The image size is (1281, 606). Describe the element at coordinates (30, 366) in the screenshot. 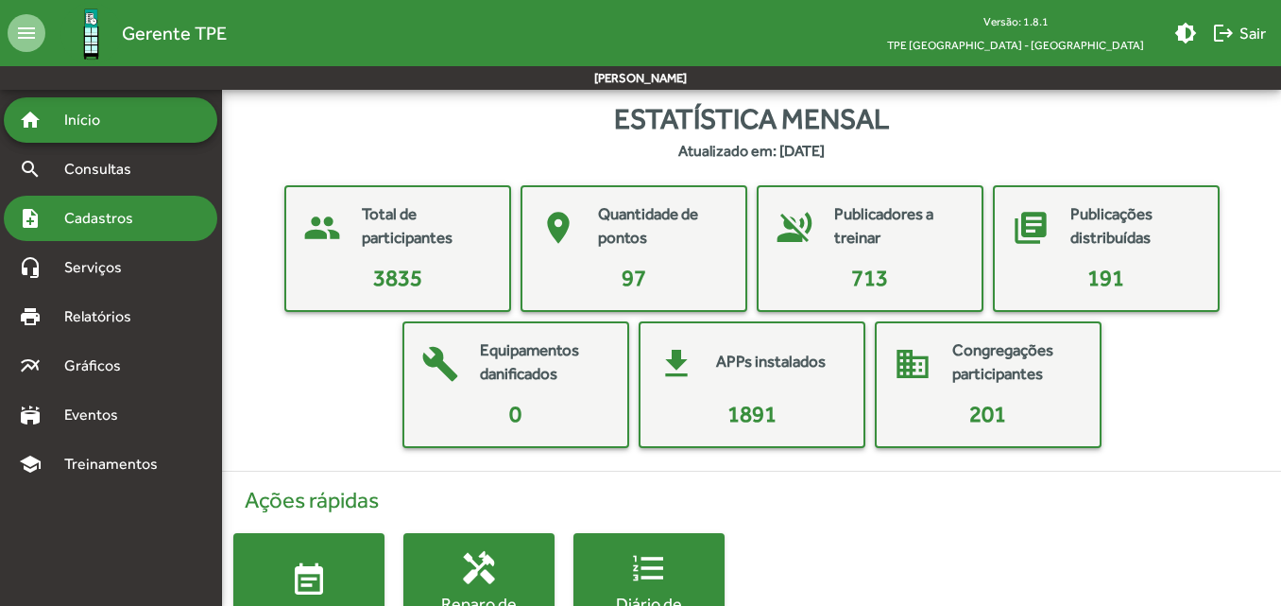

I see `mat-icon: multiline_chart` at that location.